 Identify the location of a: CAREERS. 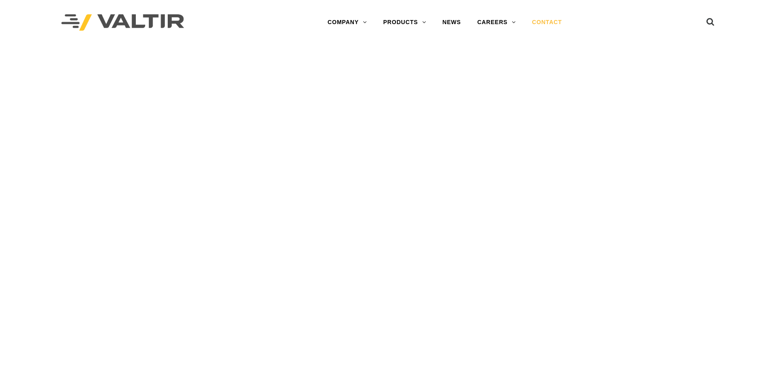
(497, 23).